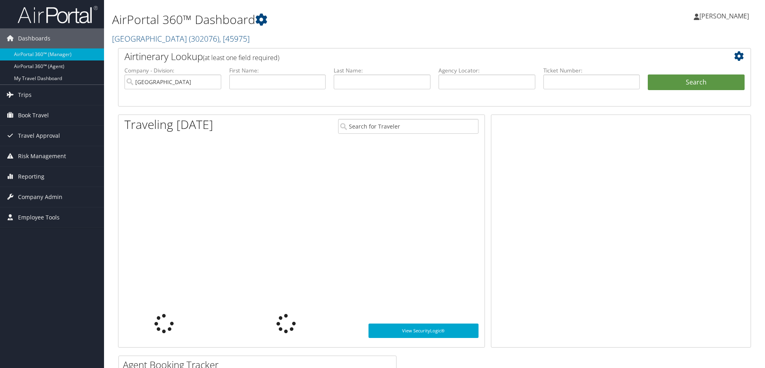  What do you see at coordinates (327, 20) in the screenshot?
I see `h1: AirPortal 360™ Dashboard` at bounding box center [327, 20].